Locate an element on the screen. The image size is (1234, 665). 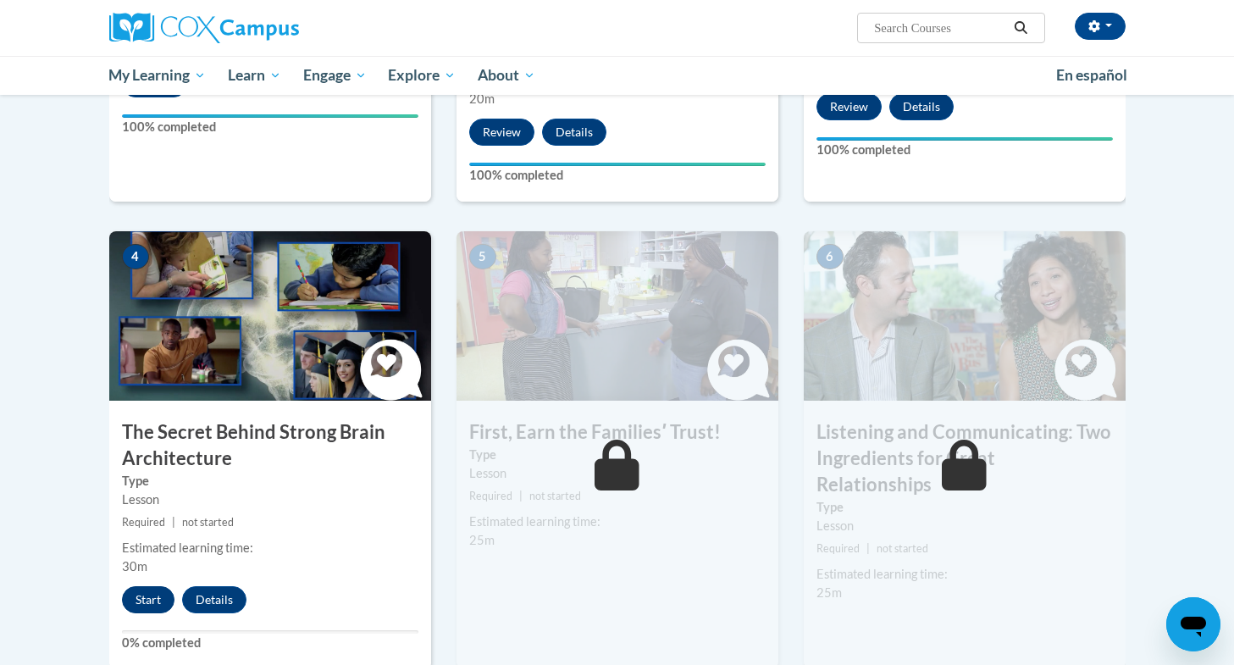
span: 30m is located at coordinates (135, 566).